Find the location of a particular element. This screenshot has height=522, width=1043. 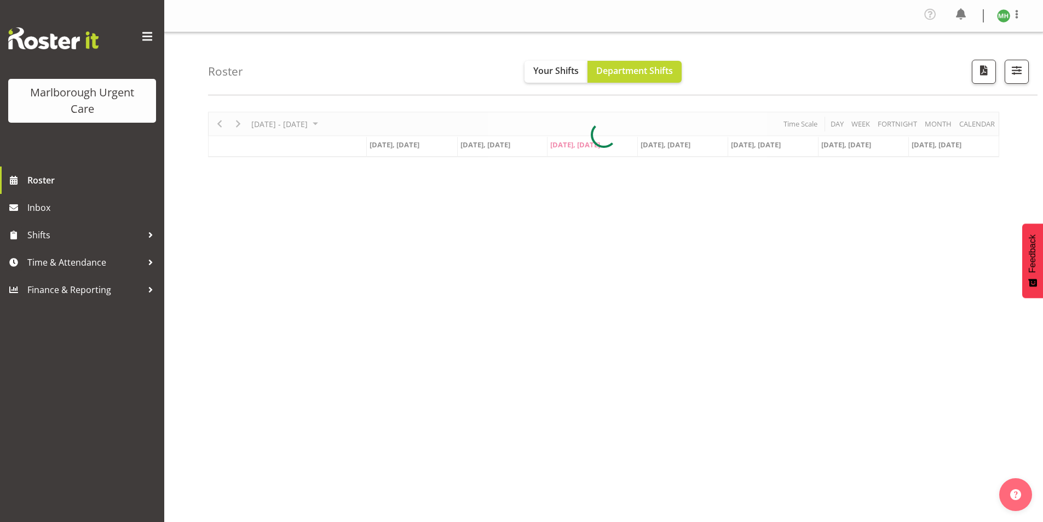

img: Rosterit website logo is located at coordinates (53, 38).